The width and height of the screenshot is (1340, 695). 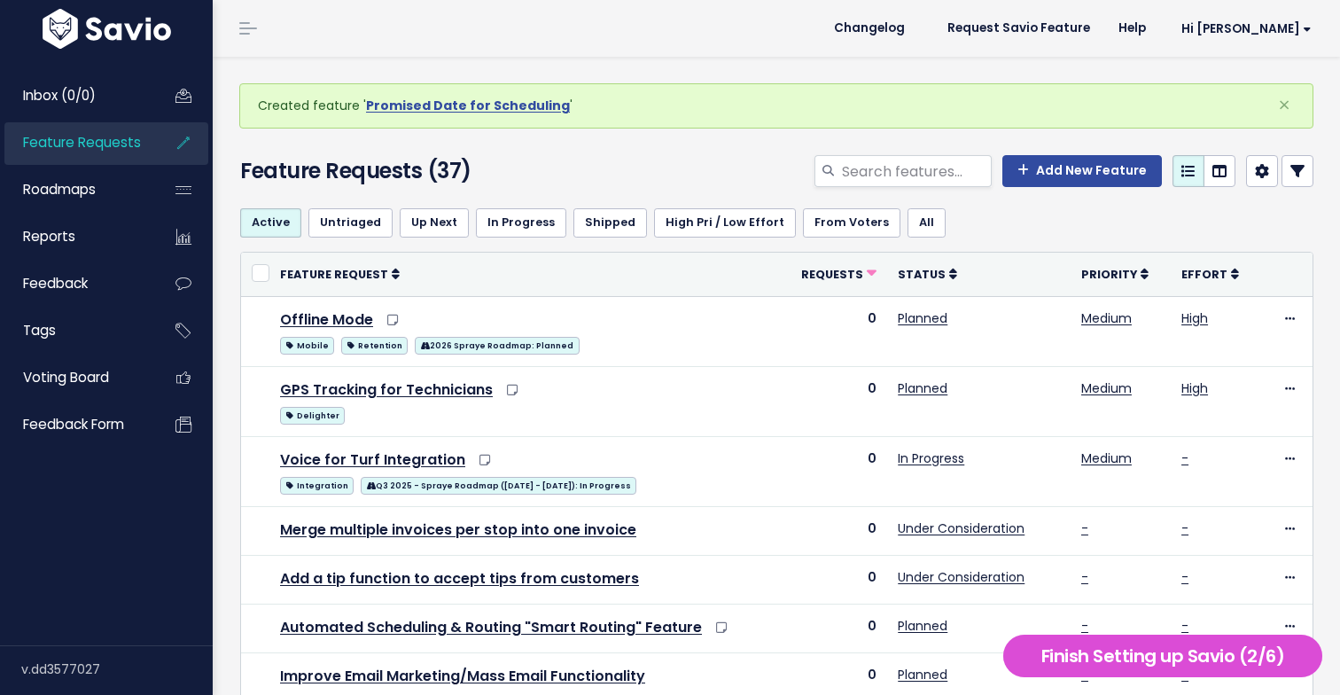 What do you see at coordinates (75, 190) in the screenshot?
I see `a: Roadmaps` at bounding box center [75, 190].